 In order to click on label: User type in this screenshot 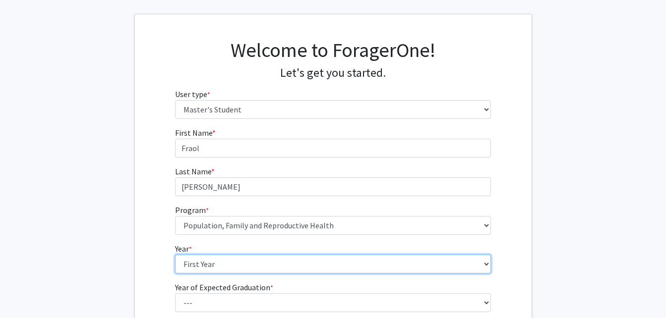, I will do `click(192, 94)`.